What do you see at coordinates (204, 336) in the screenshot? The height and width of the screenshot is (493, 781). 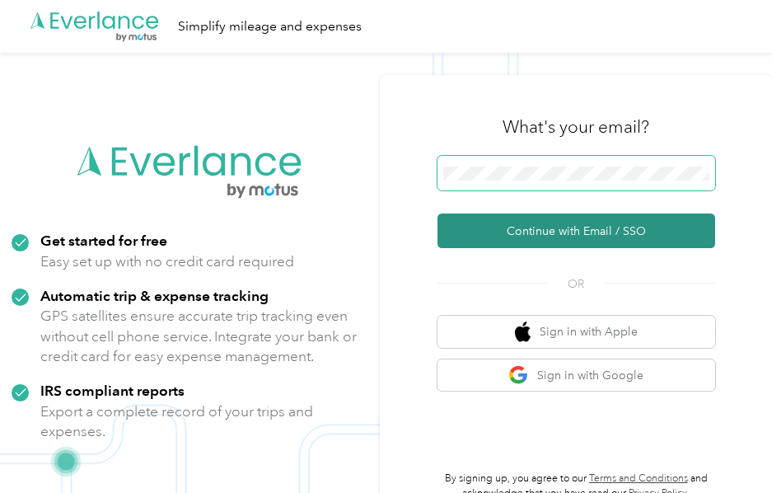 I see `p: GPS satellites ensure accurate trip tracking even without cell phone service. Integrate your bank...` at bounding box center [204, 336].